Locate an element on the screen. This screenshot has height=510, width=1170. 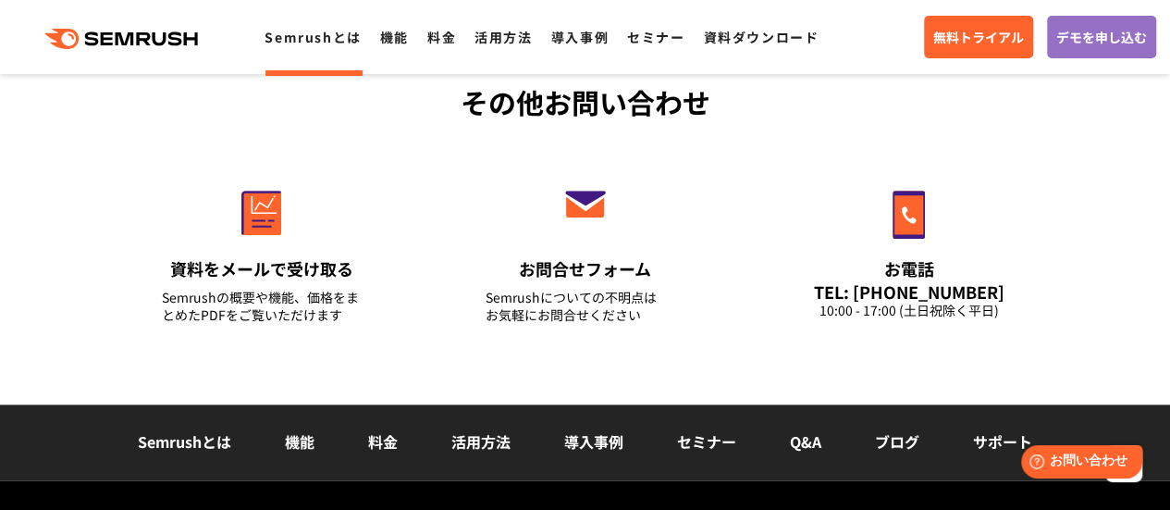
a: お問合せフォーム Semrushについての不明点はお気軽にお問合せください is located at coordinates (586, 249).